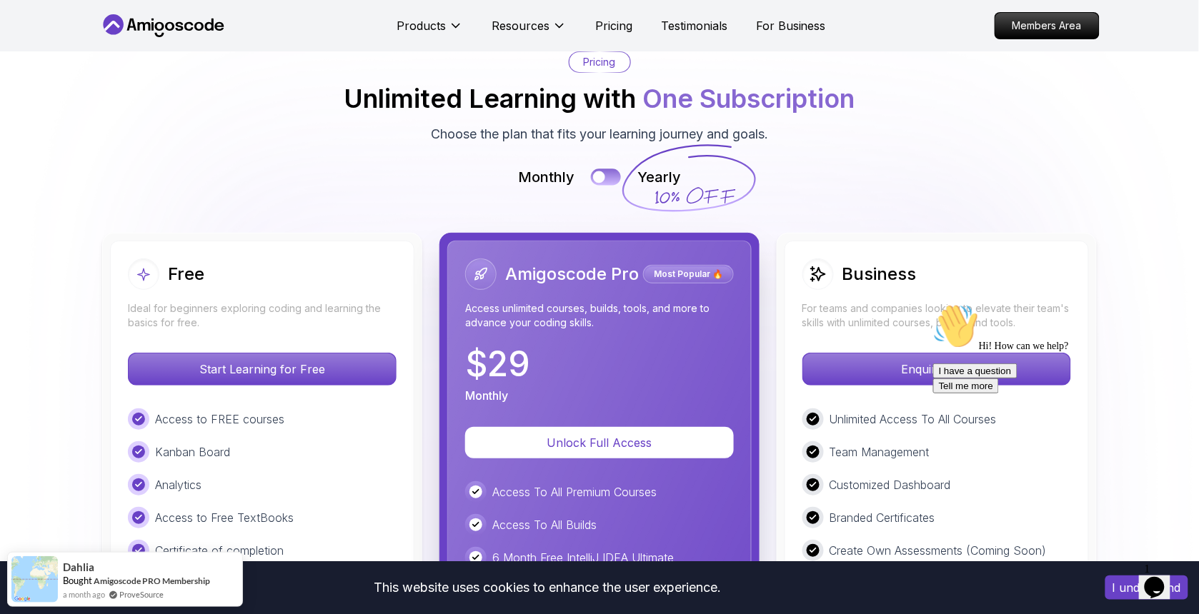  Describe the element at coordinates (497, 364) in the screenshot. I see `p: $ 29` at that location.